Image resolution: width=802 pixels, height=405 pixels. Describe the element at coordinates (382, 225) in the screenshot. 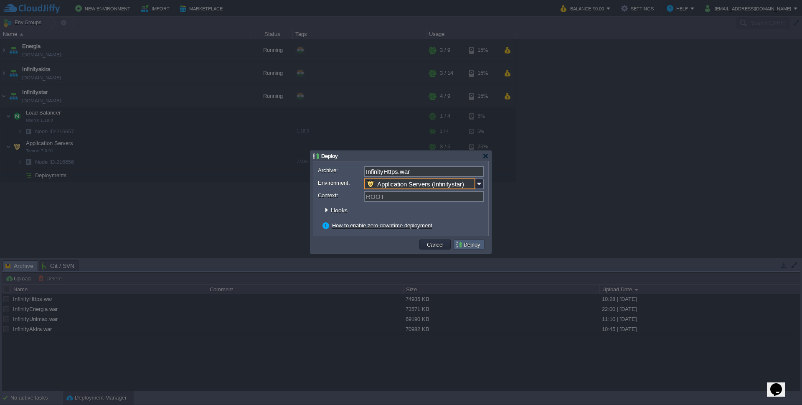

I see `a: How to enable zero-downtime deployment` at that location.